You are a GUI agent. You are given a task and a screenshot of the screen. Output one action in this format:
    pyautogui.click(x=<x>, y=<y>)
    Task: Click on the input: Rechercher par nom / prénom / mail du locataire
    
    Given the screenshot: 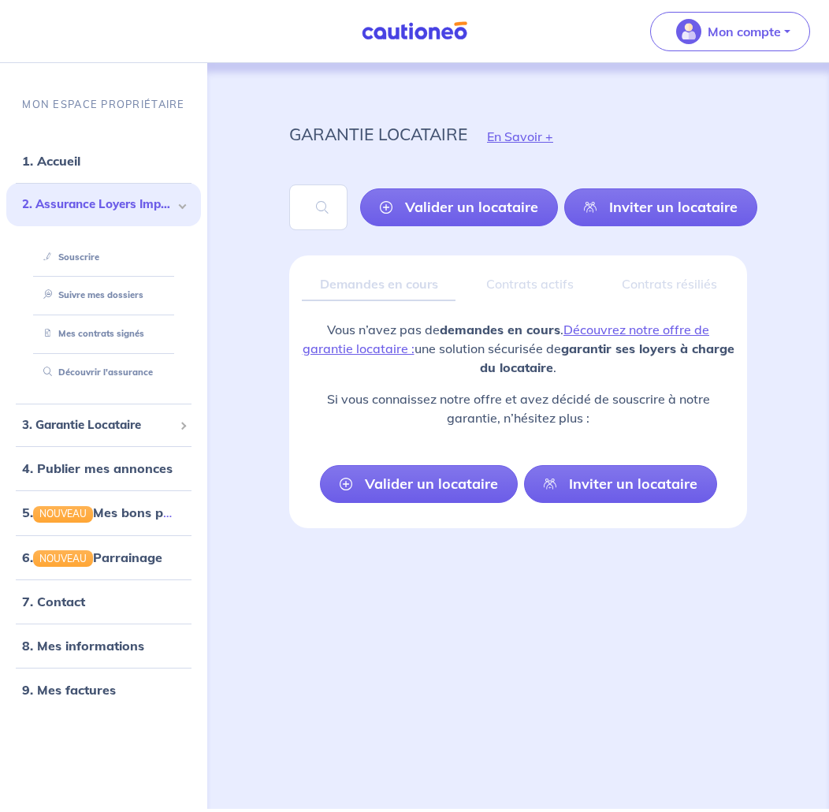 What is the action you would take?
    pyautogui.click(x=318, y=207)
    